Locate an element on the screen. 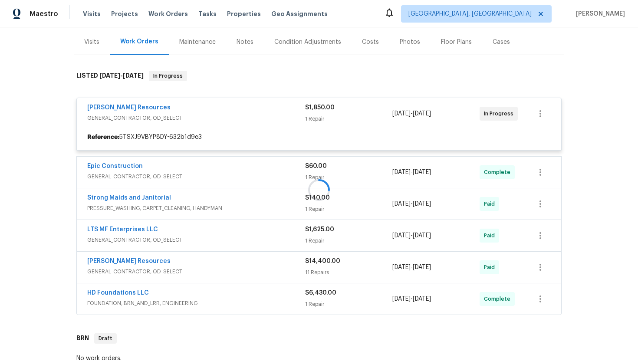 The height and width of the screenshot is (361, 638). div: Costs is located at coordinates (370, 42).